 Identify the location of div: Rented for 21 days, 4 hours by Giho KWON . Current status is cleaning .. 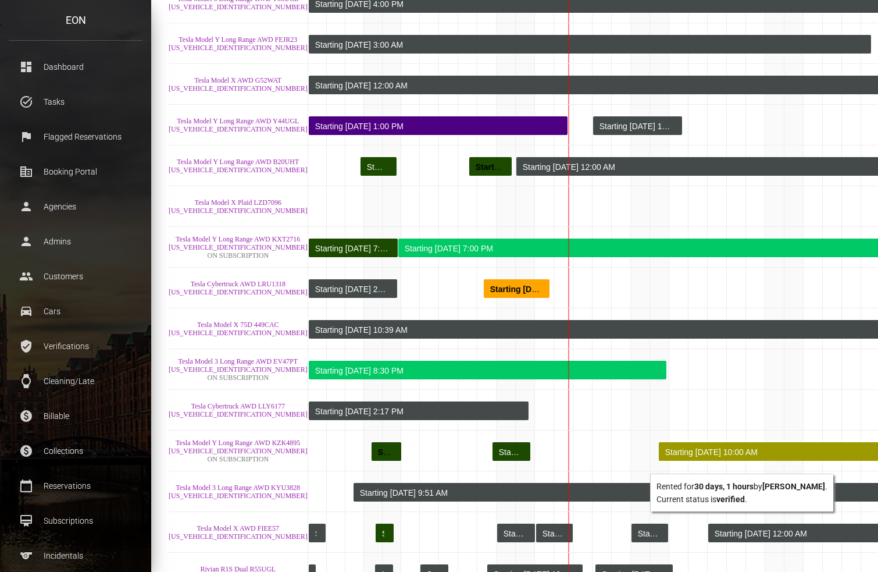
(438, 126).